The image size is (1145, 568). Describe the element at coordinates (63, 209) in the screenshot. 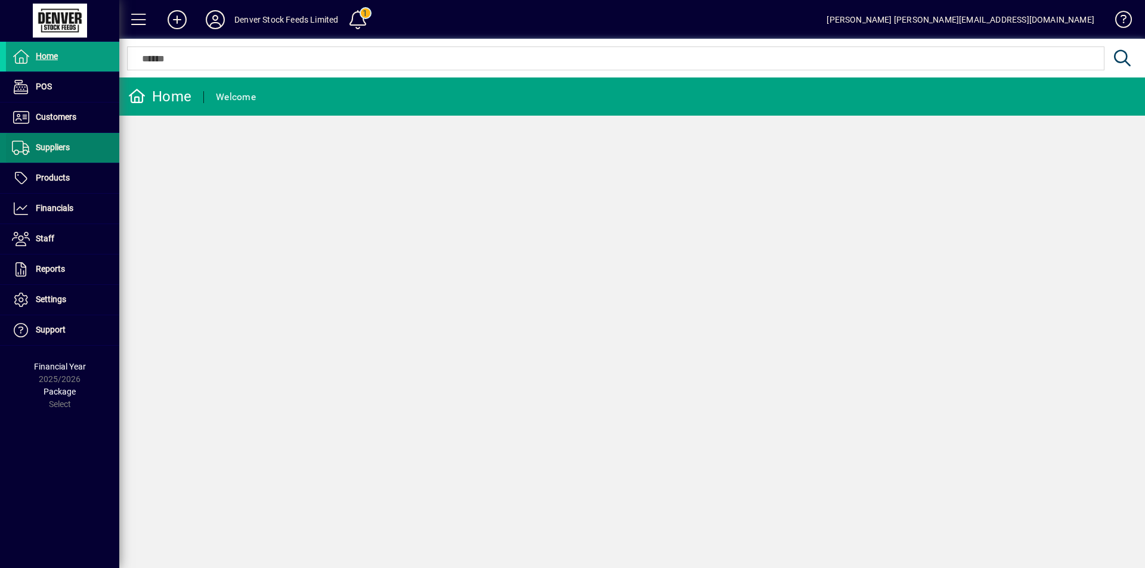

I see `a: Financials` at that location.